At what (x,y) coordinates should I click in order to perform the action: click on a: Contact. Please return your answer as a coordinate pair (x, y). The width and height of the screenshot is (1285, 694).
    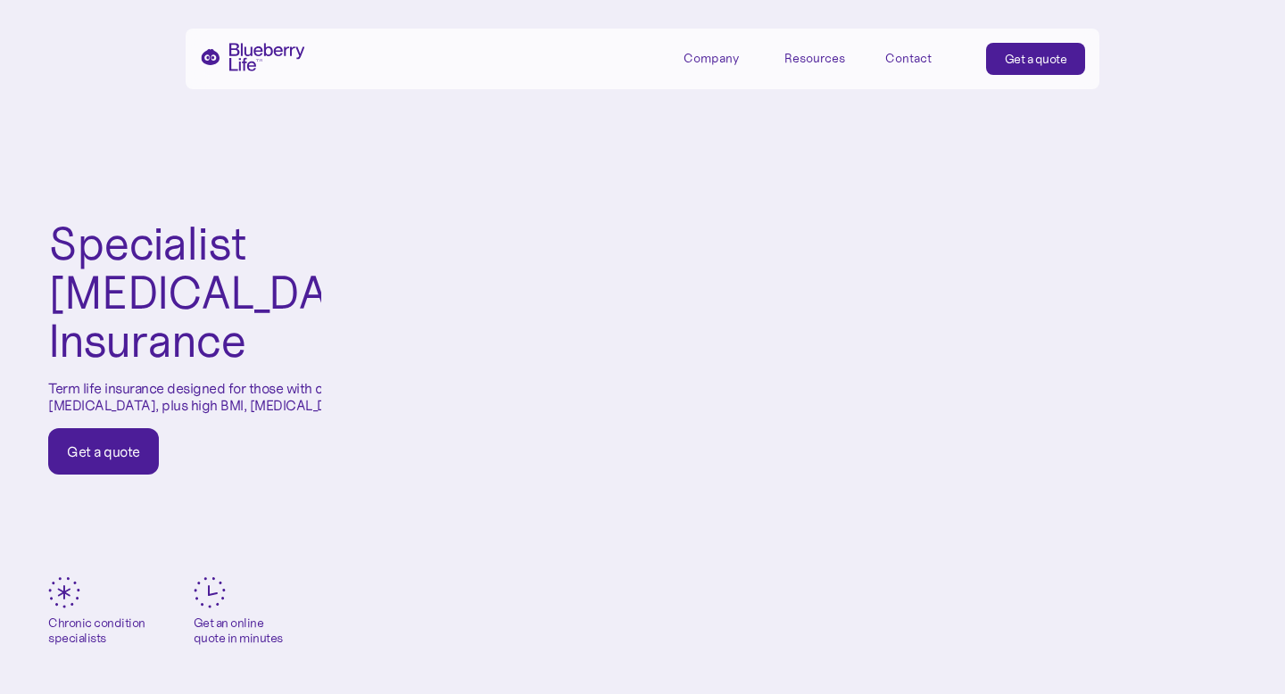
    Looking at the image, I should click on (925, 57).